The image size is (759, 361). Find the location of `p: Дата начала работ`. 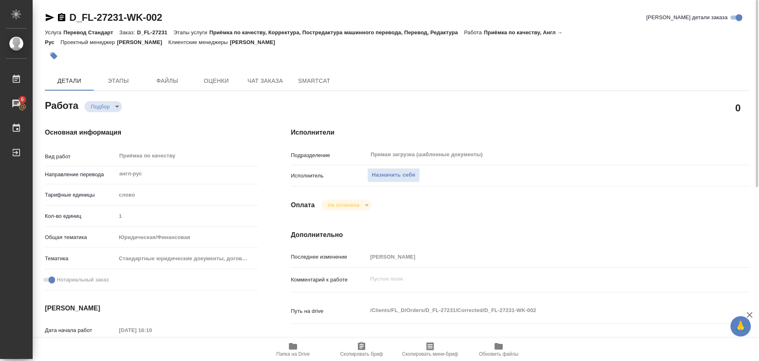

p: Дата начала работ is located at coordinates (80, 331).